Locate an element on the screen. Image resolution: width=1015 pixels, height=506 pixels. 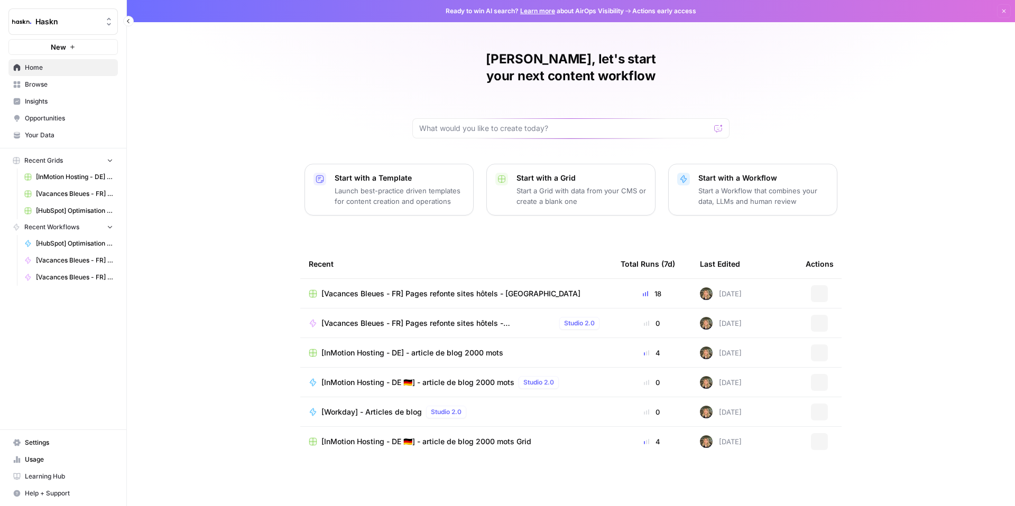
div: Recent is located at coordinates (456, 264).